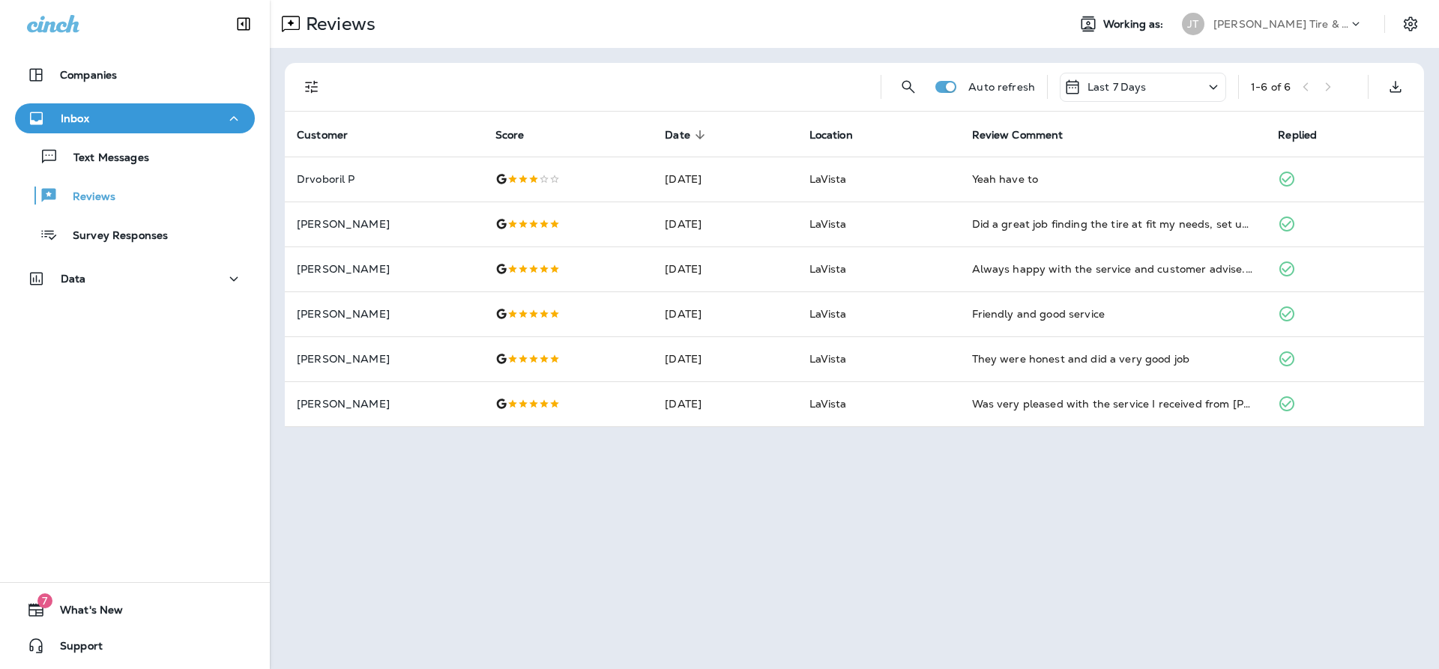  Describe the element at coordinates (244, 24) in the screenshot. I see `button: Collapse Sidebar` at that location.